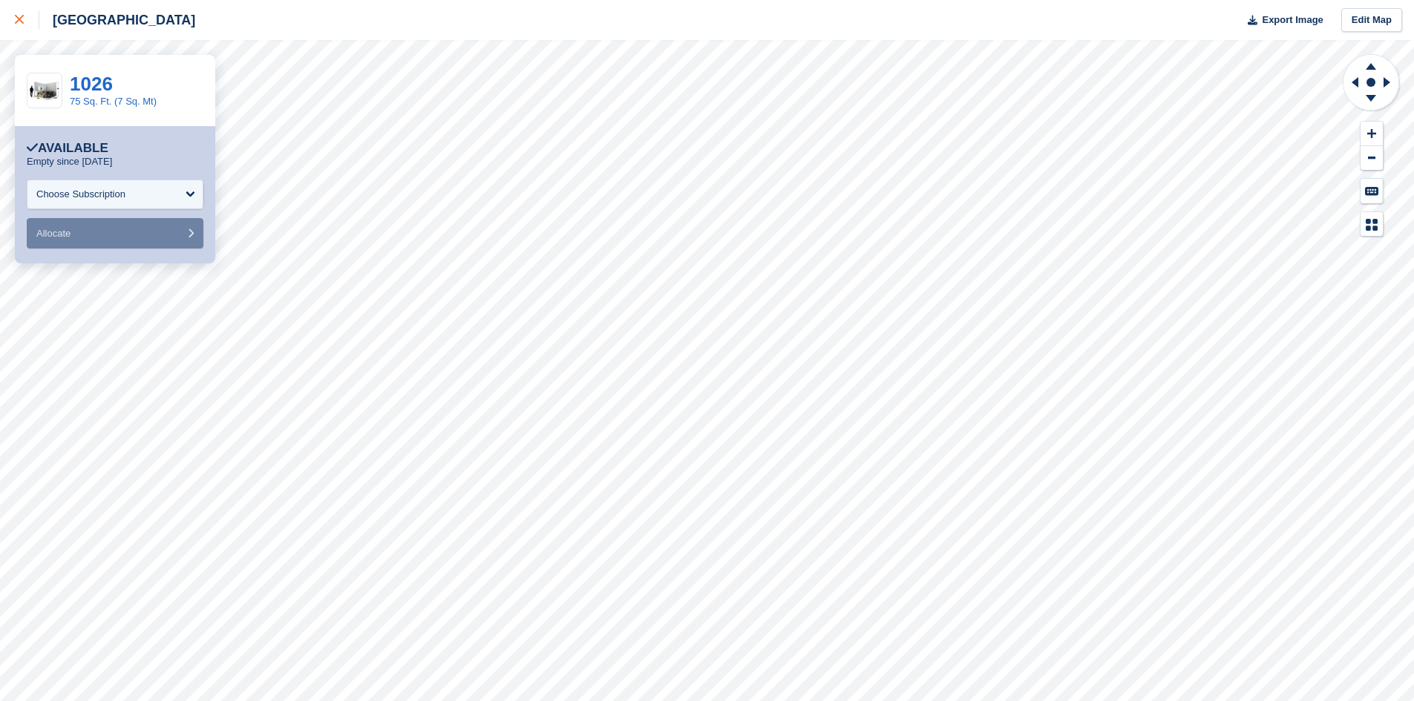 Image resolution: width=1414 pixels, height=701 pixels. I want to click on div: Choose Subscription, so click(81, 194).